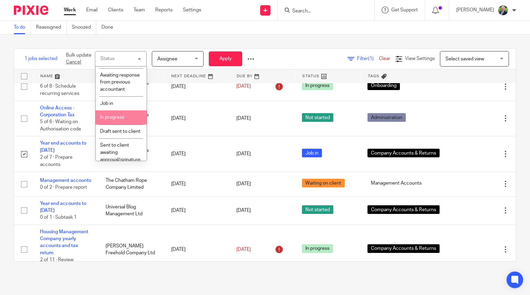 The width and height of the screenshot is (530, 295). Describe the element at coordinates (65, 263) in the screenshot. I see `span: 2 of 11 · Review information from client` at that location.